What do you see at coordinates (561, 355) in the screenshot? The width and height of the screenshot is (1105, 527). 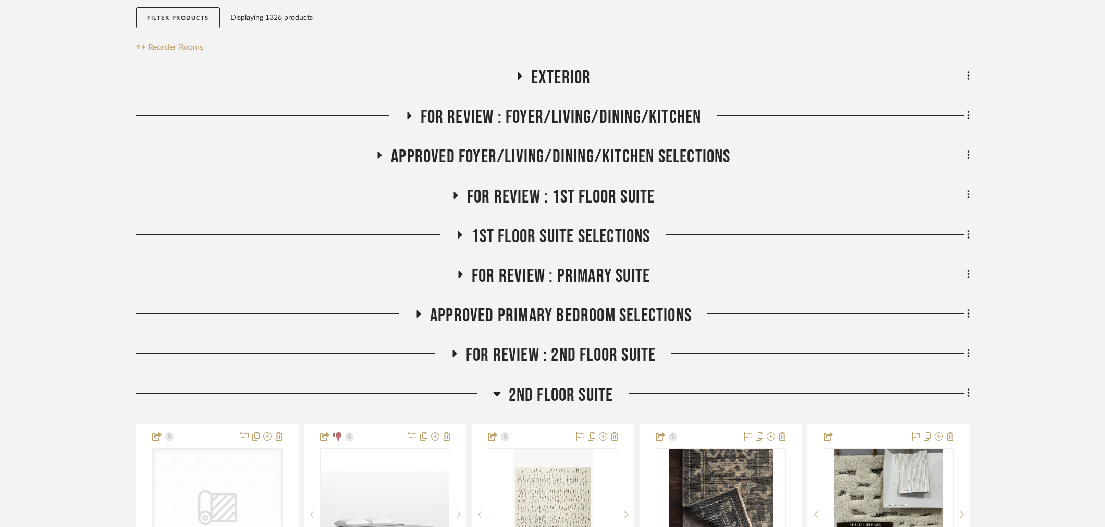 I see `span: FOR REVIEW : 2nd Floor Suite` at bounding box center [561, 355].